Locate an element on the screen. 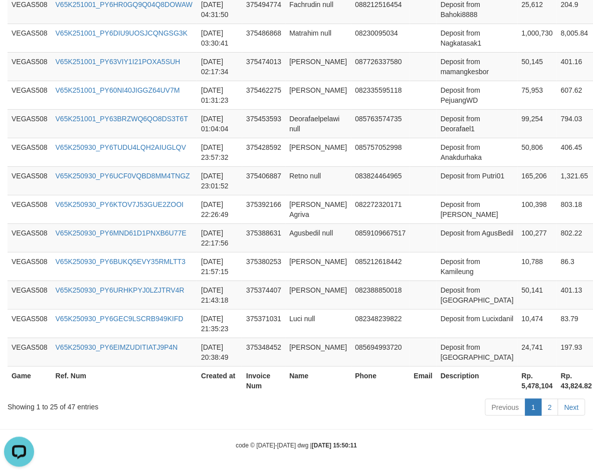 The width and height of the screenshot is (593, 475). a: V65K250930_PY6URHKPYJ0LZJTRV4R is located at coordinates (120, 290).